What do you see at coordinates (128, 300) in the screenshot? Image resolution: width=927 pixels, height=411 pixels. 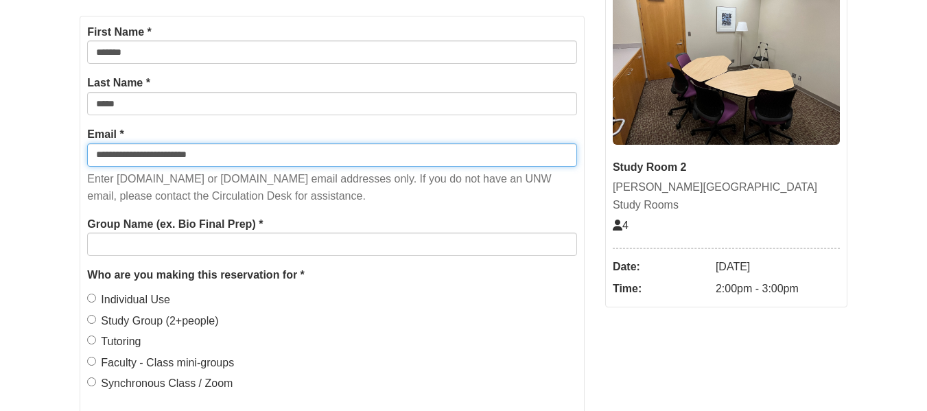 I see `label: Individual Use` at bounding box center [128, 300].